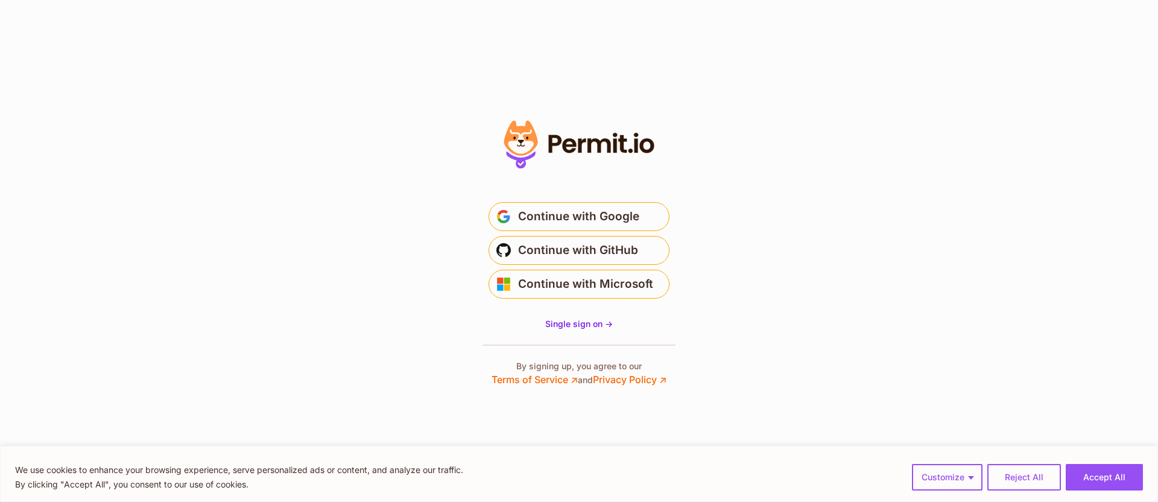 The image size is (1158, 502). Describe the element at coordinates (629, 379) in the screenshot. I see `a: Privacy Policy ↗` at that location.